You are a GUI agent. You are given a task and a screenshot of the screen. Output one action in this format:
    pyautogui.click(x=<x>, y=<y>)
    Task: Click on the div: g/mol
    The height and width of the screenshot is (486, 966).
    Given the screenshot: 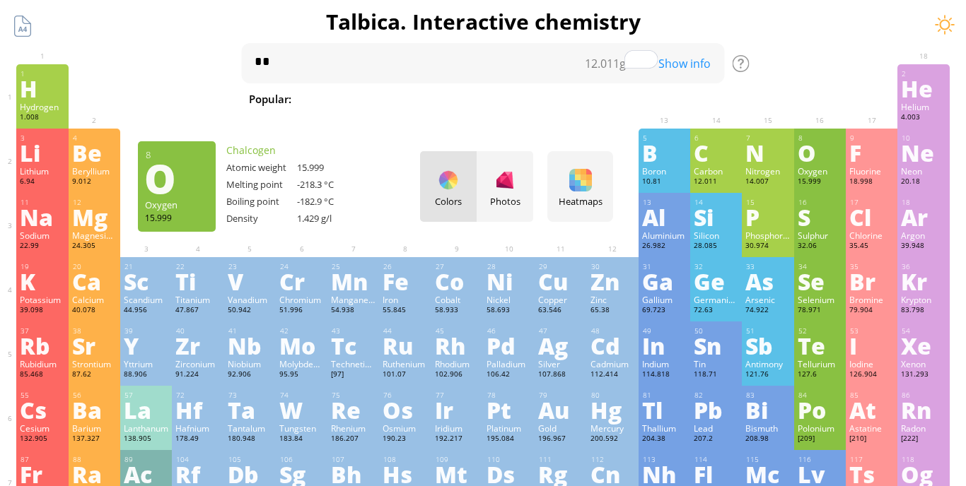 What is the action you would take?
    pyautogui.click(x=617, y=64)
    